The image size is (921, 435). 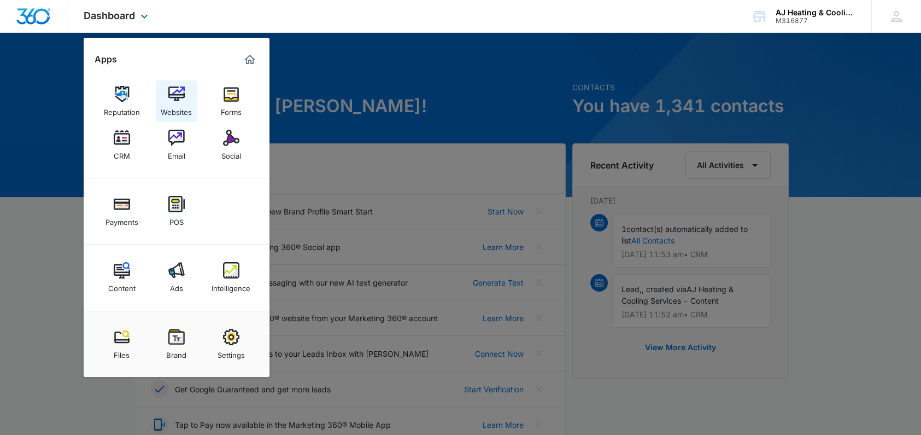 What do you see at coordinates (122, 285) in the screenshot?
I see `div: Content` at bounding box center [122, 285].